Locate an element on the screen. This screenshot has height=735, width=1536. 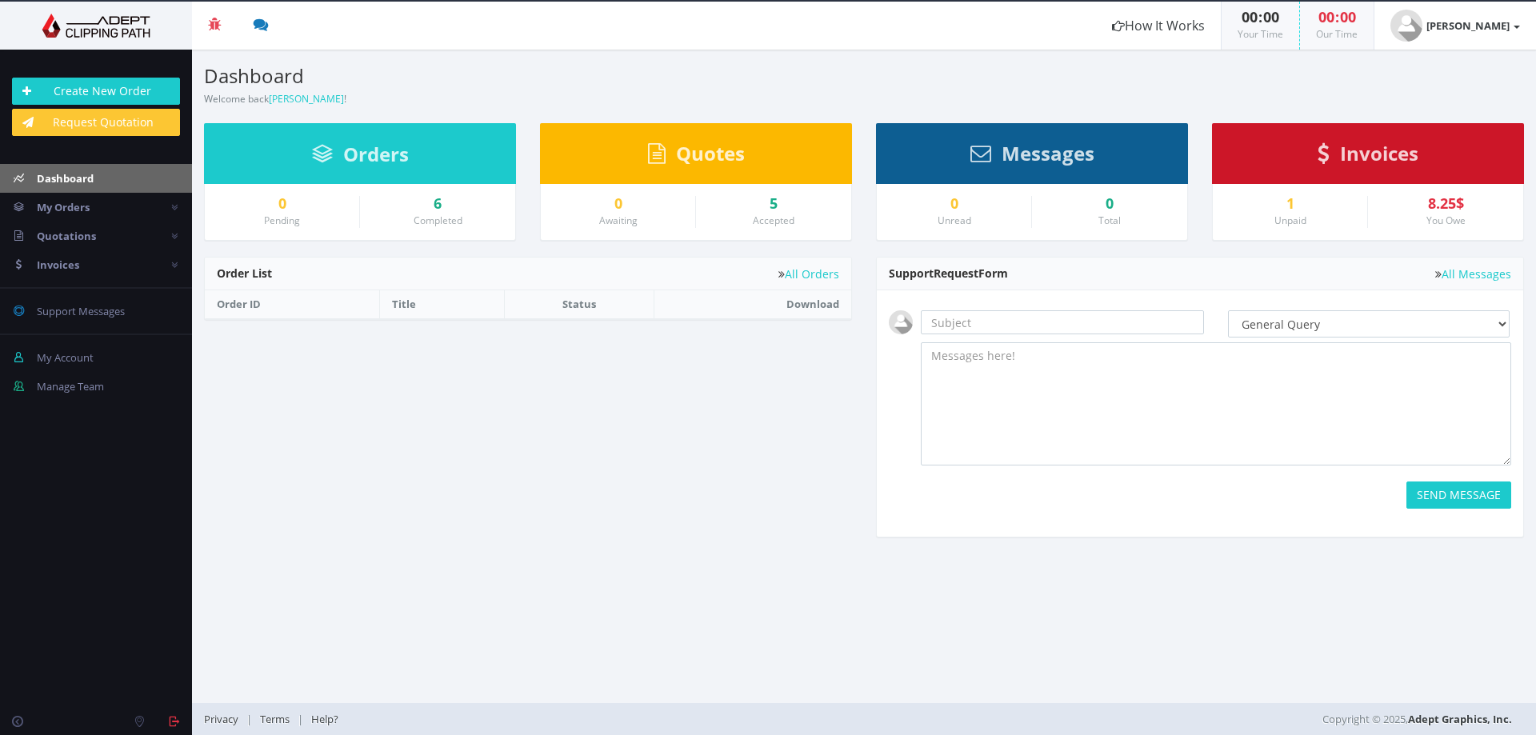
small: Unpaid is located at coordinates (1290, 220).